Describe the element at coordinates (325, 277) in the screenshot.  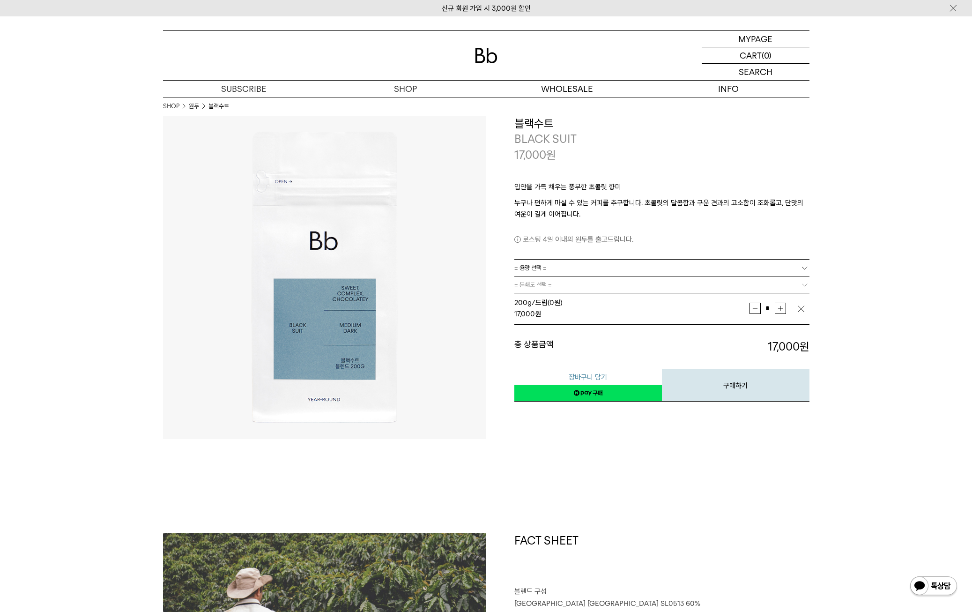
I see `img: 블랙수트` at that location.